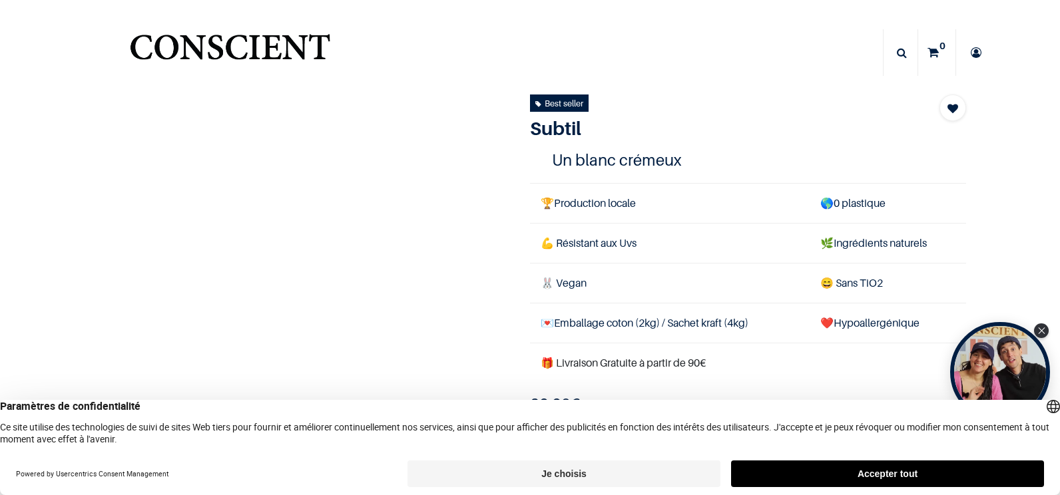  I want to click on font: 🎁 Livraison Gratuite à partir de 90€, so click(623, 363).